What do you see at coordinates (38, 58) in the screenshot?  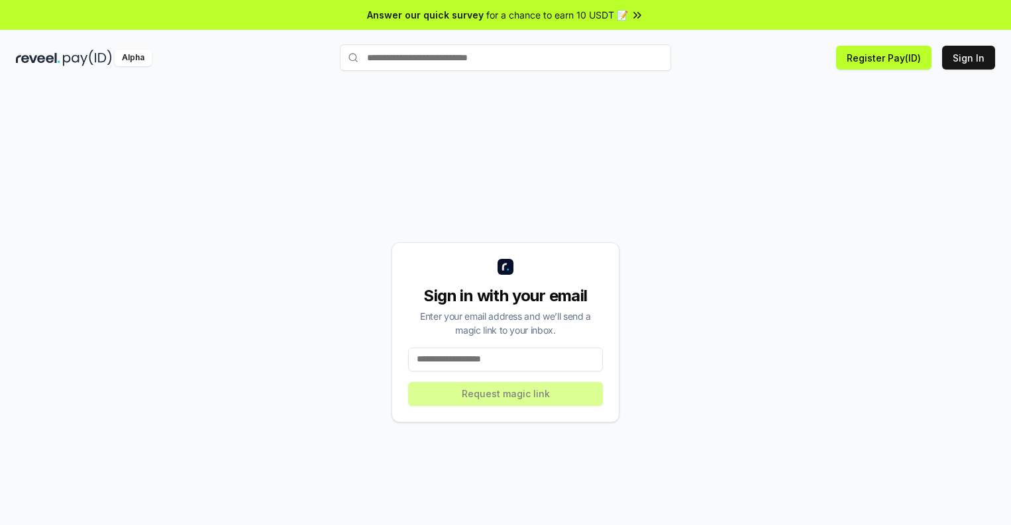 I see `img: reveel_dark` at bounding box center [38, 58].